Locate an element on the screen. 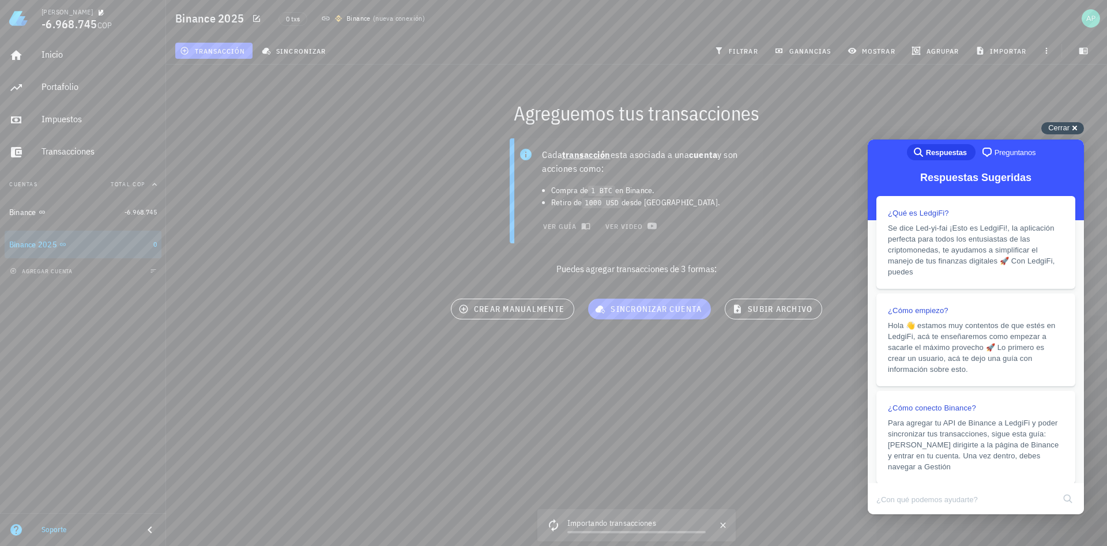  span: nueva conexión is located at coordinates (399, 18).